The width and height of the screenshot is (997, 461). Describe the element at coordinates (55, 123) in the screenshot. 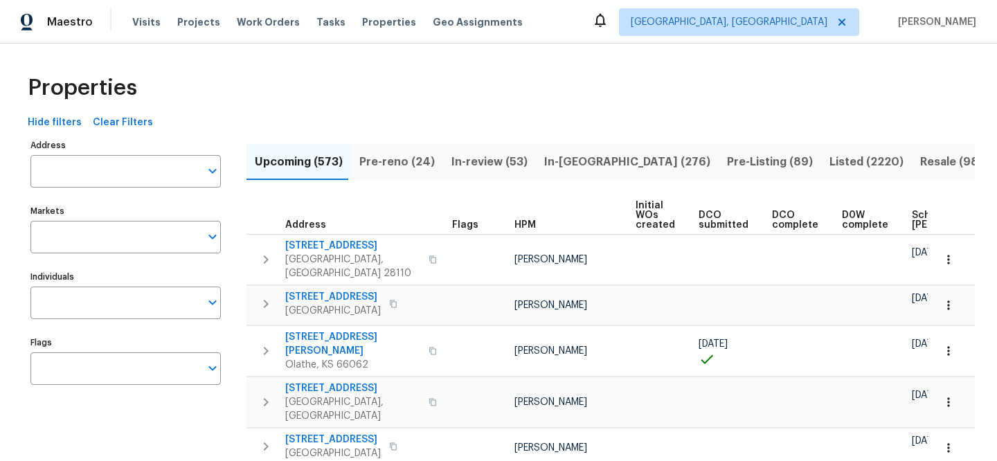

I see `button: Hide filters` at that location.